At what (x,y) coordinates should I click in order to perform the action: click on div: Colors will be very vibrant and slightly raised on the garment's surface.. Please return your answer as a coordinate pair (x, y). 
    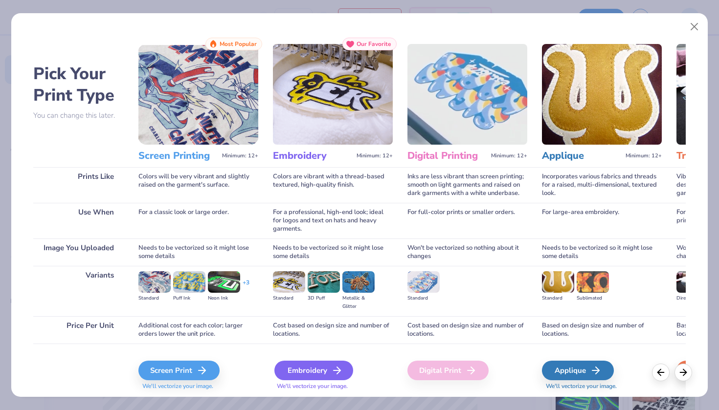
    Looking at the image, I should click on (198, 185).